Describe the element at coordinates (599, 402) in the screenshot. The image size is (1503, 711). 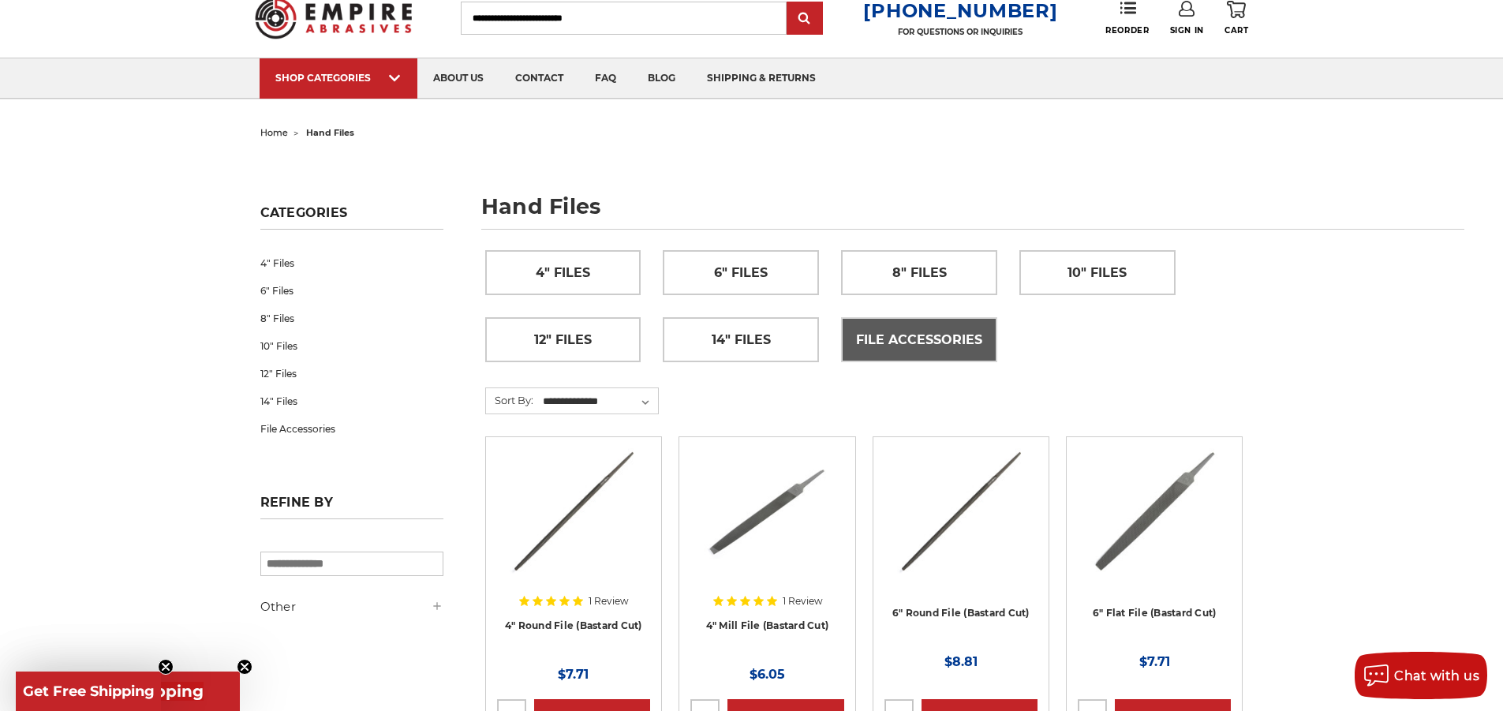
I see `select: Sort By:` at that location.